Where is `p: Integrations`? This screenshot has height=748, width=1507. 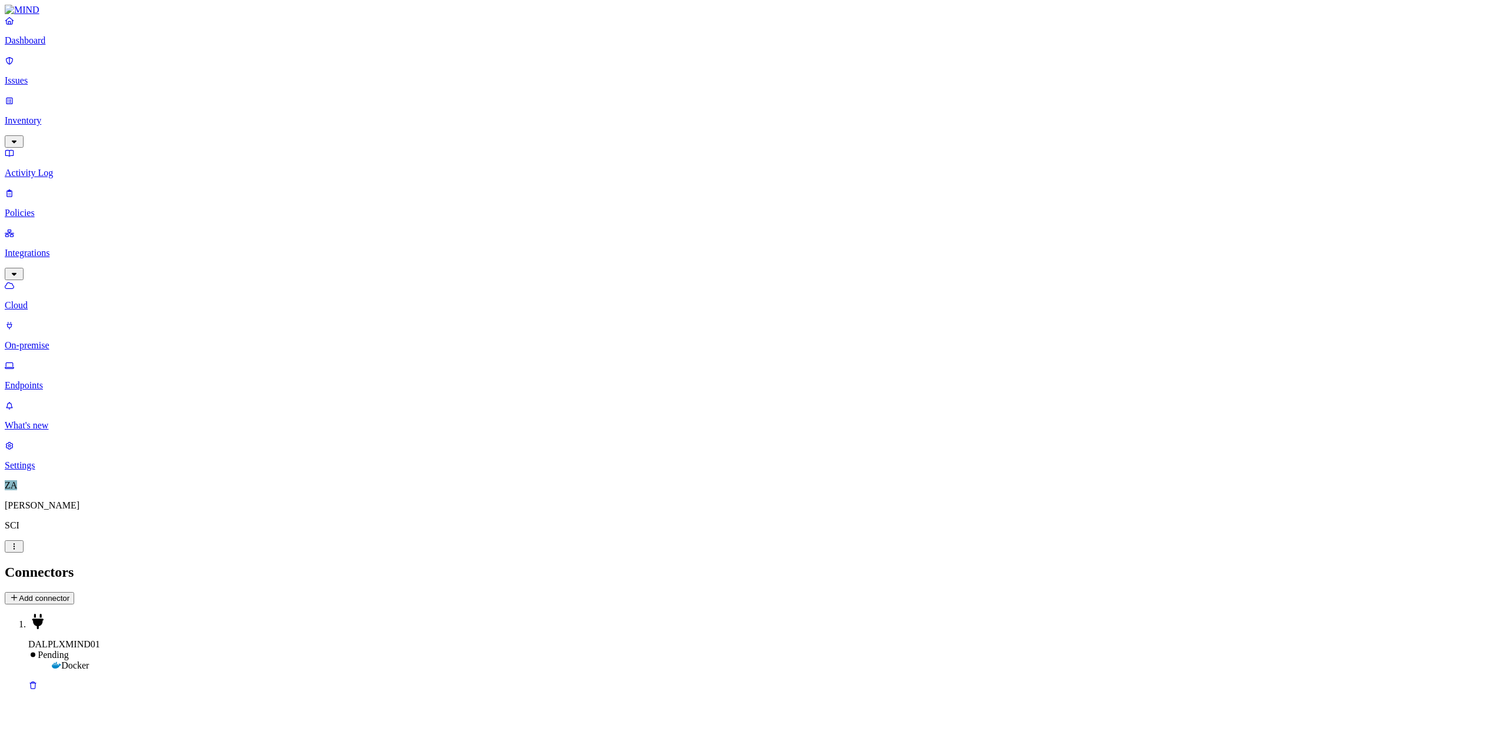 p: Integrations is located at coordinates (753, 253).